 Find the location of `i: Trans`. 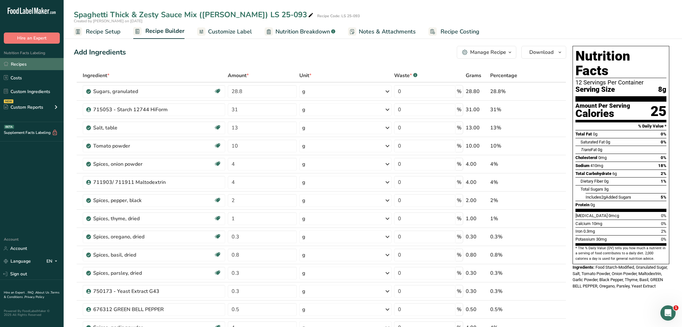

i: Trans is located at coordinates (586, 149).